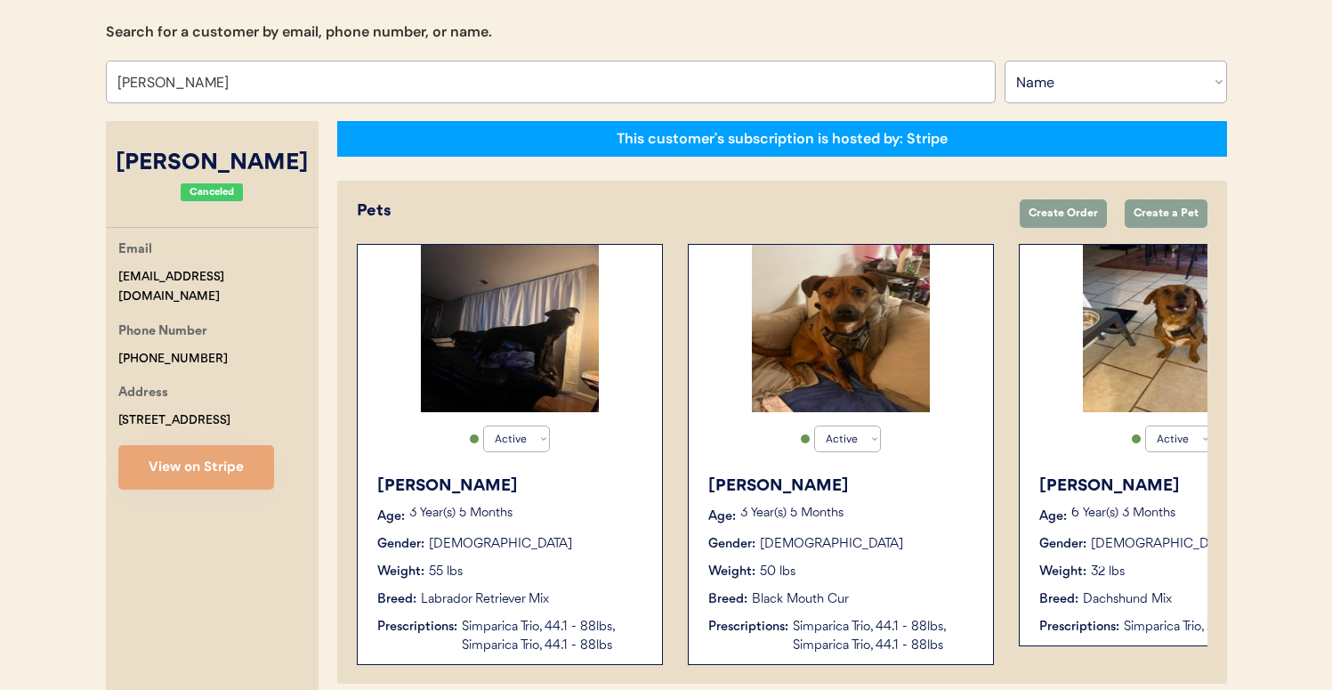  Describe the element at coordinates (782, 139) in the screenshot. I see `div: This customer's subscription is hosted by: Stripe` at that location.